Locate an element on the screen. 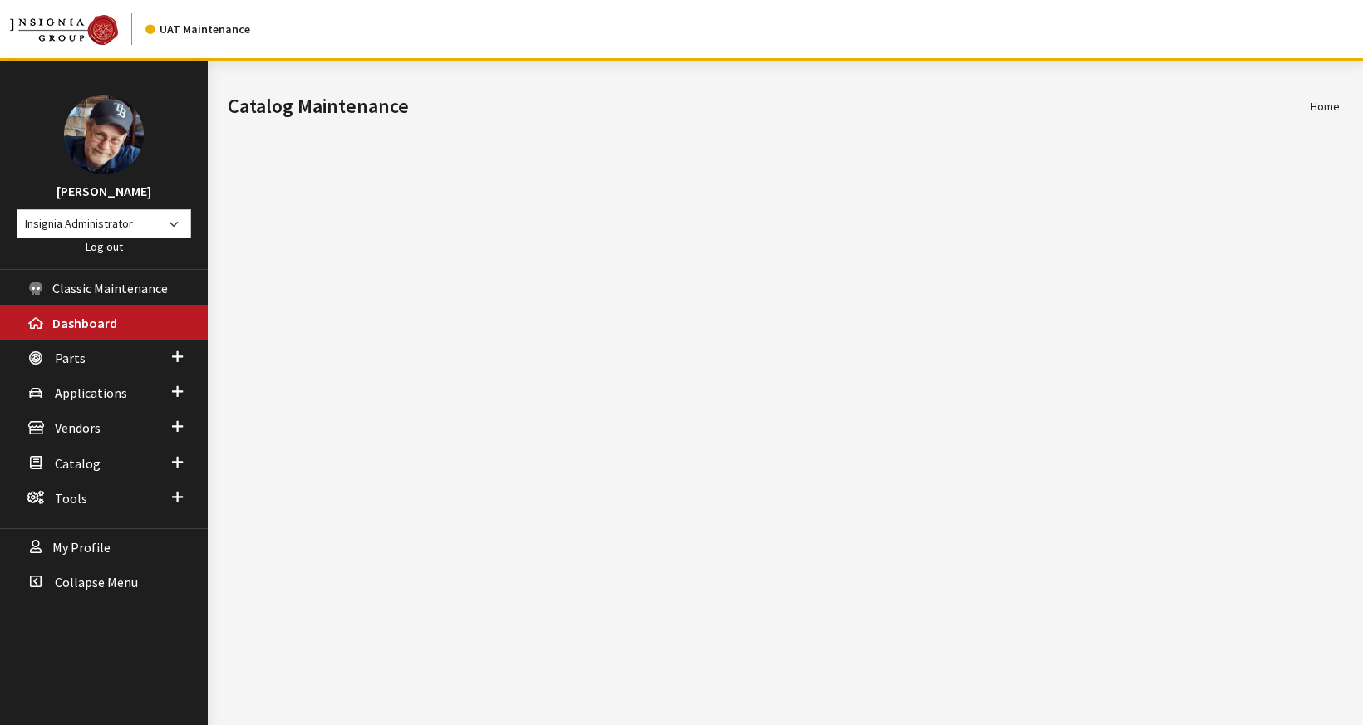  a: Log out is located at coordinates (104, 247).